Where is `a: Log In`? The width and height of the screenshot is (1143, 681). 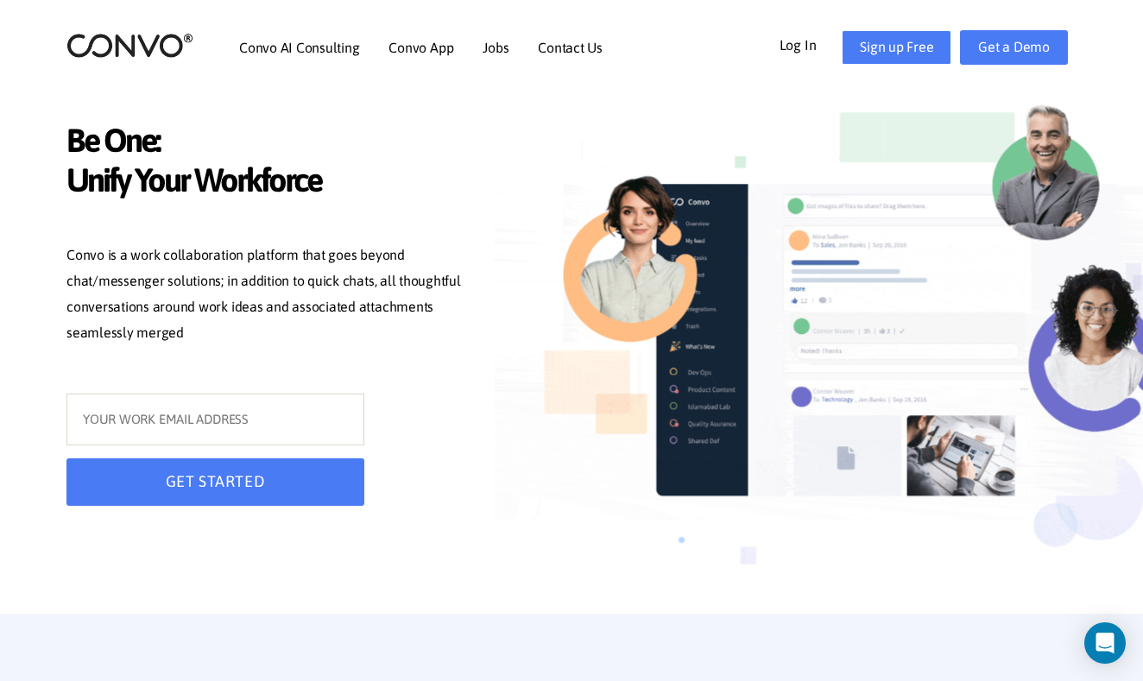 a: Log In is located at coordinates (811, 44).